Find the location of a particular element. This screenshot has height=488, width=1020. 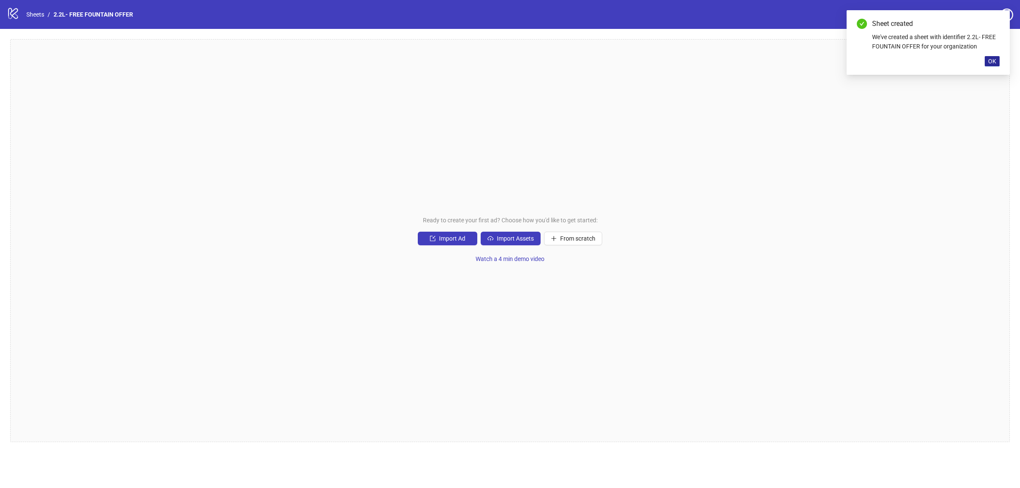

span: cloud-upload is located at coordinates (491, 239).